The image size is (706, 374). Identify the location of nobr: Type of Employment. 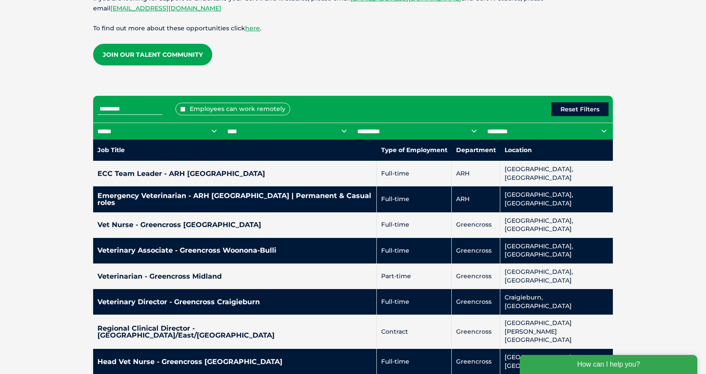
(414, 150).